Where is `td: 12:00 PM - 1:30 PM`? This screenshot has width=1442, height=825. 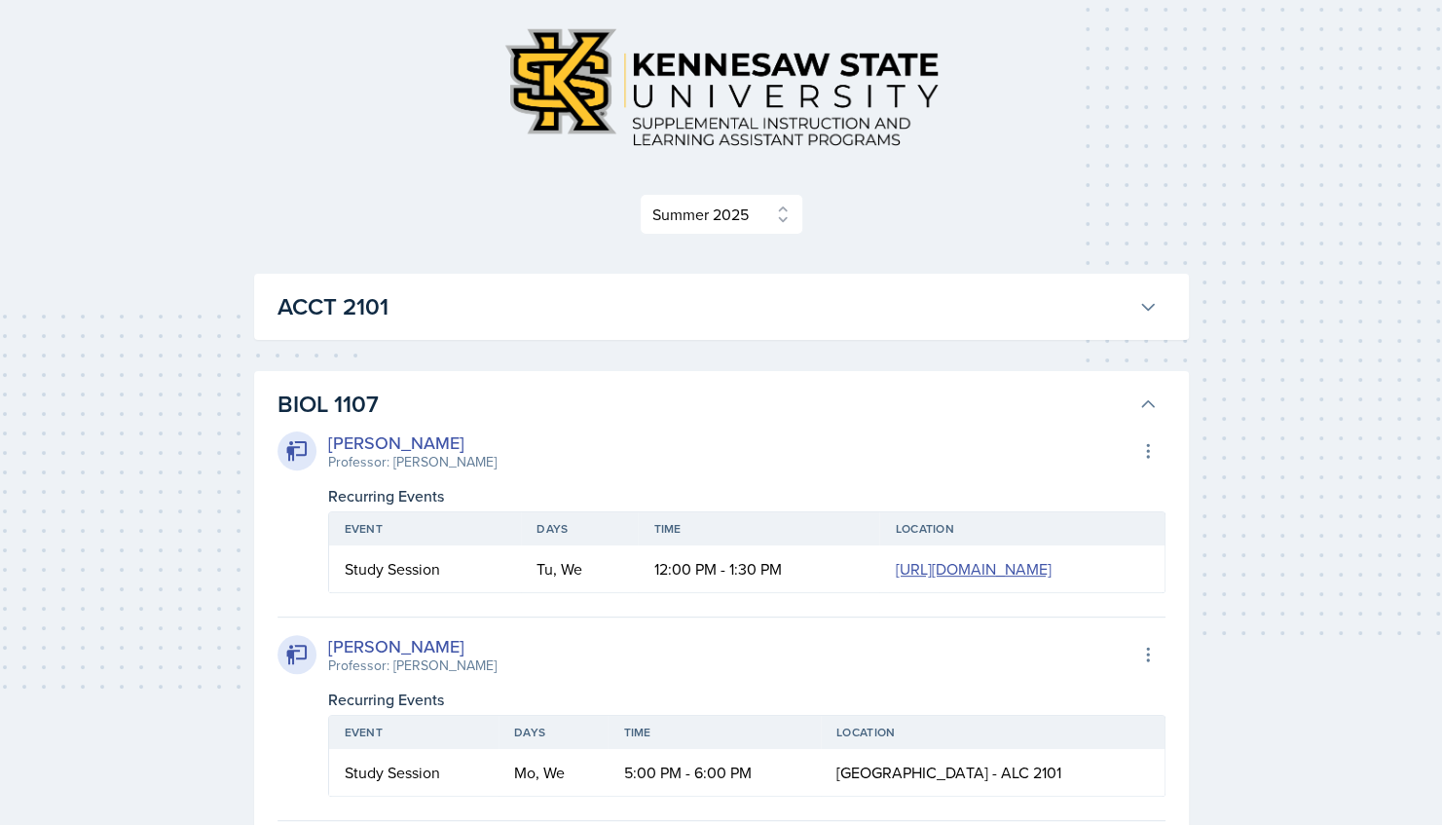
td: 12:00 PM - 1:30 PM is located at coordinates (758, 569).